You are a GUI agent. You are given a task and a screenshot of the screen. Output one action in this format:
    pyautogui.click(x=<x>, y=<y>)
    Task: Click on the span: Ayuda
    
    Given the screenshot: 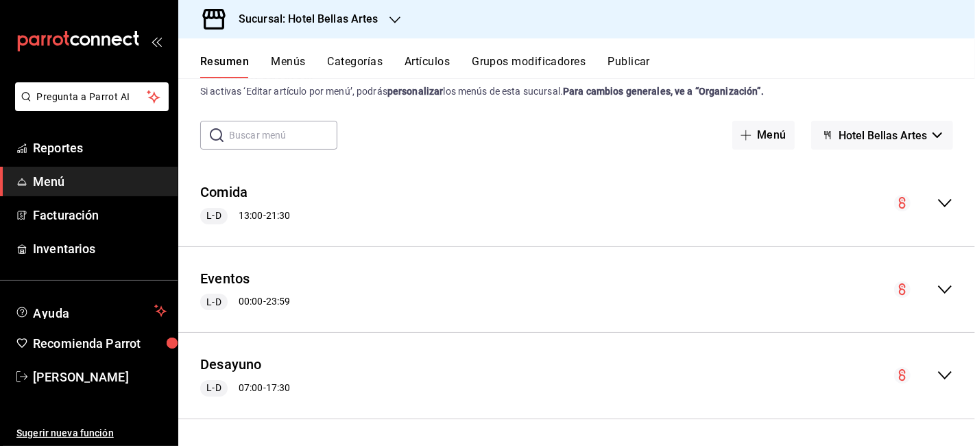 What is the action you would take?
    pyautogui.click(x=91, y=311)
    